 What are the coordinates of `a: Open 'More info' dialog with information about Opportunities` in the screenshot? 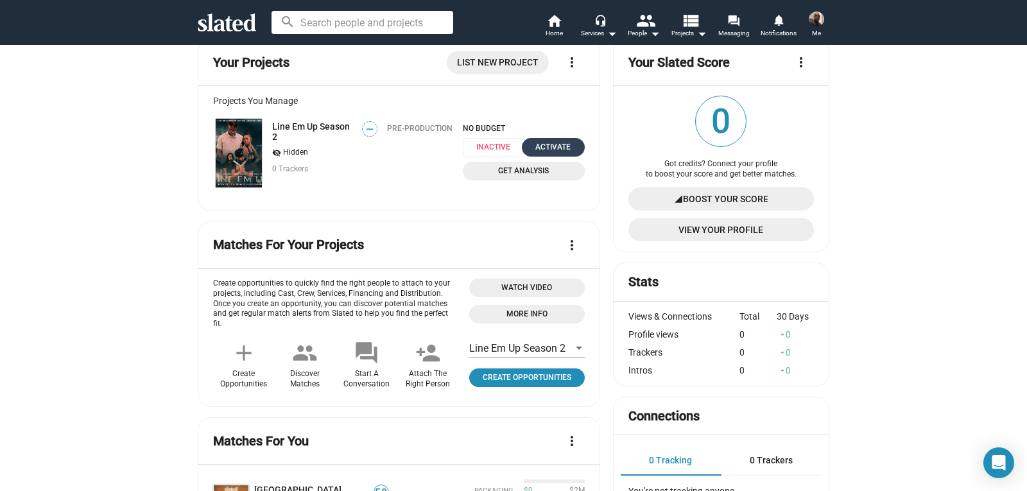 It's located at (527, 314).